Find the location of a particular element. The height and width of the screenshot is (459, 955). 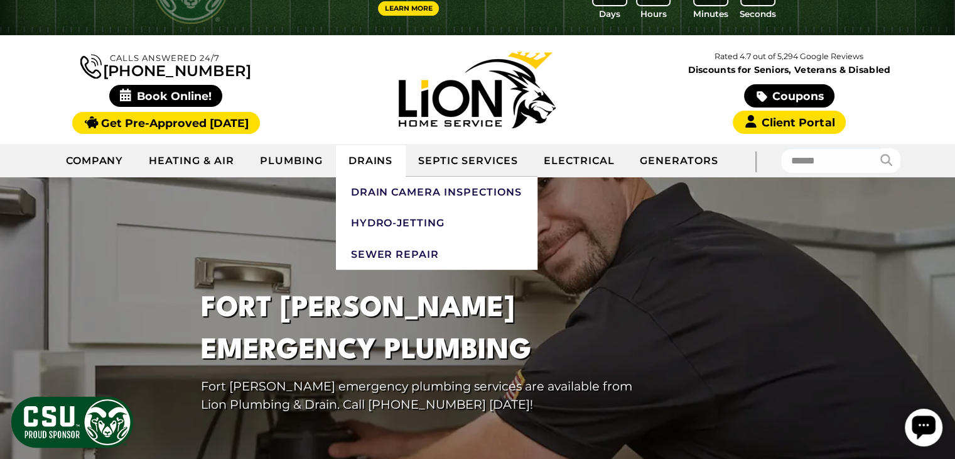

a: Generators is located at coordinates (679, 161).